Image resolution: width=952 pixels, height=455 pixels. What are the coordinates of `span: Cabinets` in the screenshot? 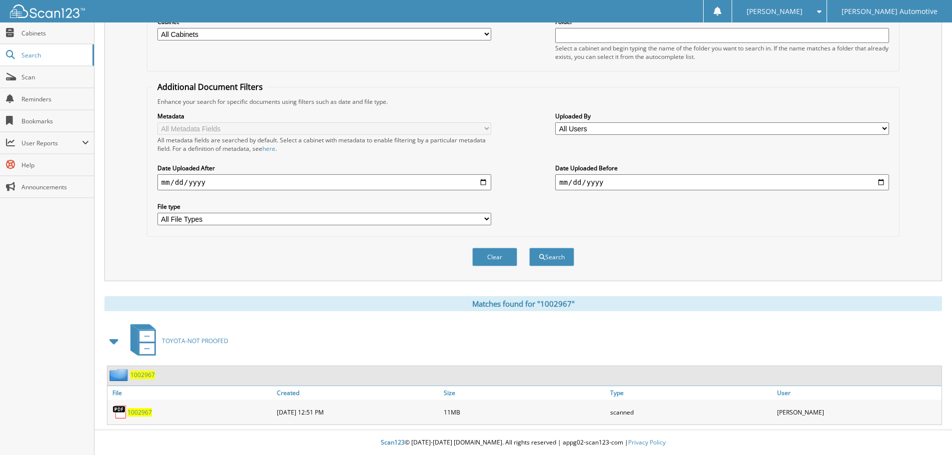 It's located at (55, 33).